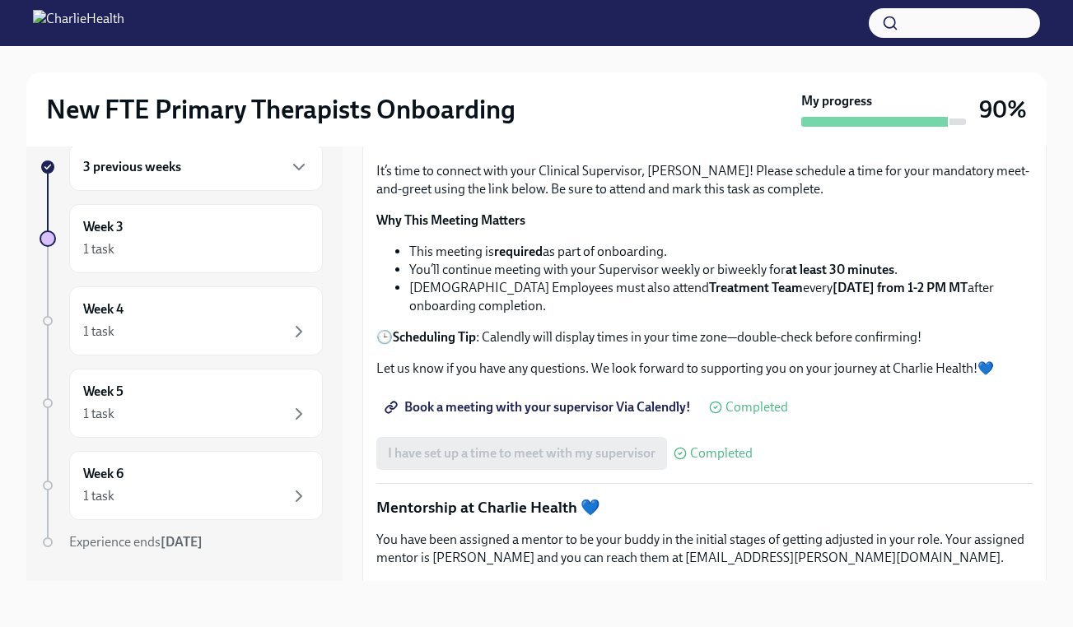 This screenshot has width=1073, height=627. Describe the element at coordinates (103, 474) in the screenshot. I see `h6: Week 6` at that location.